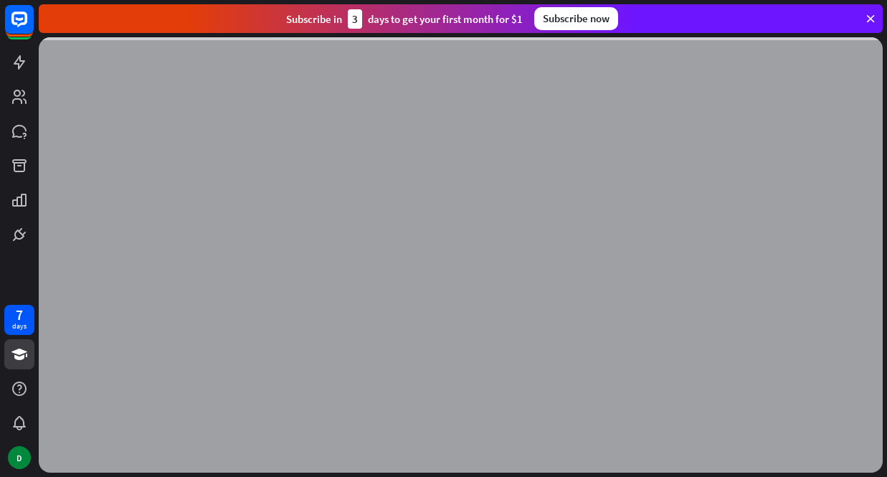 This screenshot has height=477, width=887. I want to click on div: Subscribe in days to get your first month for $1, so click(404, 19).